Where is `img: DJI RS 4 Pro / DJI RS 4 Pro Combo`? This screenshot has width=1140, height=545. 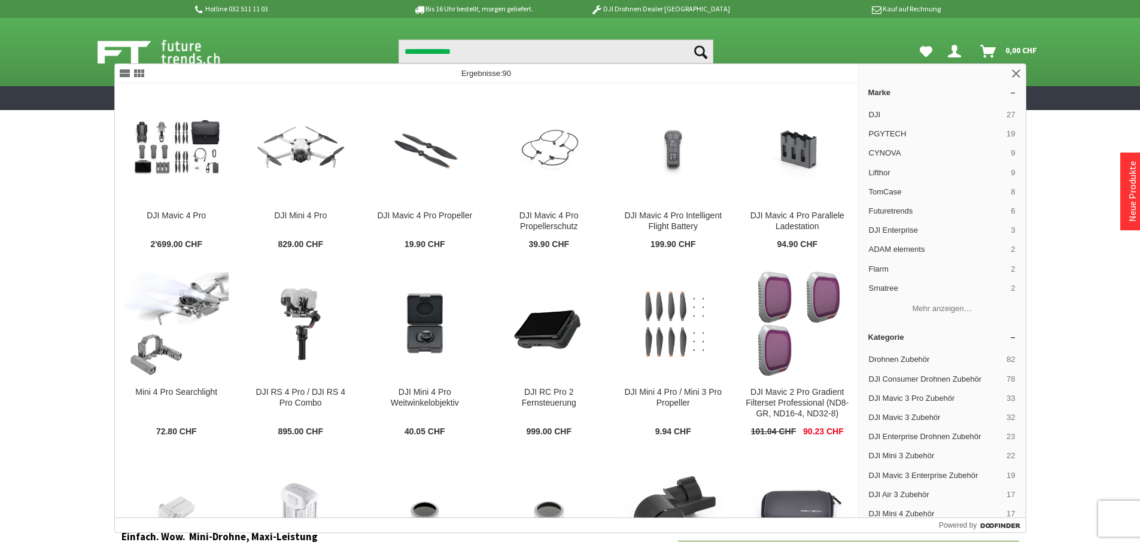 img: DJI RS 4 Pro / DJI RS 4 Pro Combo is located at coordinates (300, 324).